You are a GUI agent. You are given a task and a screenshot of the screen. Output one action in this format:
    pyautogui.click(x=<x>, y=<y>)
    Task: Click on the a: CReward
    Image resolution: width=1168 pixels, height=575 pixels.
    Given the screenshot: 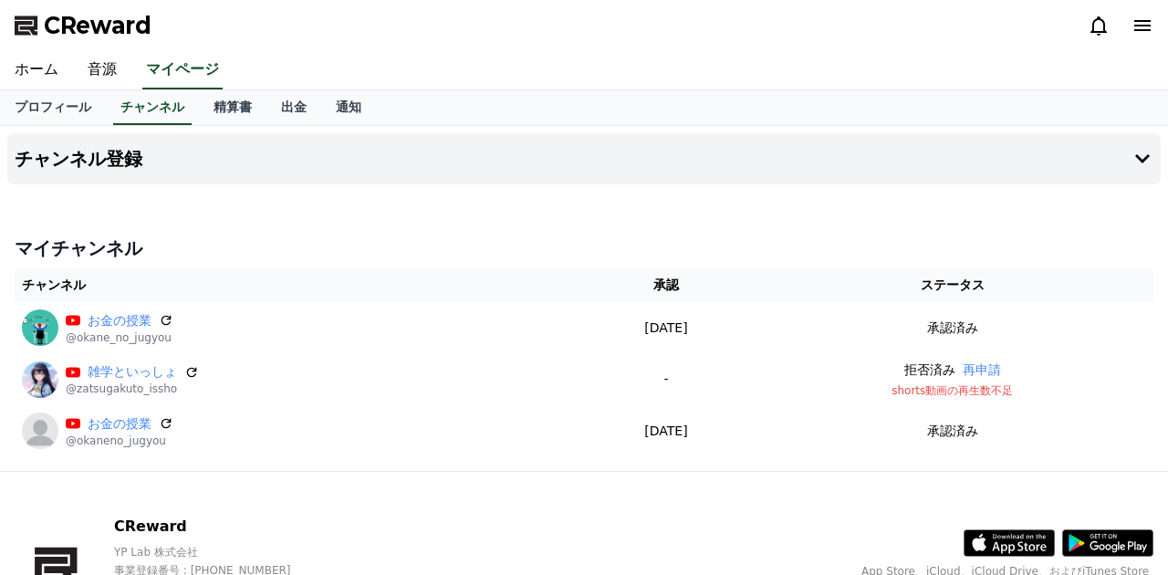 What is the action you would take?
    pyautogui.click(x=83, y=26)
    